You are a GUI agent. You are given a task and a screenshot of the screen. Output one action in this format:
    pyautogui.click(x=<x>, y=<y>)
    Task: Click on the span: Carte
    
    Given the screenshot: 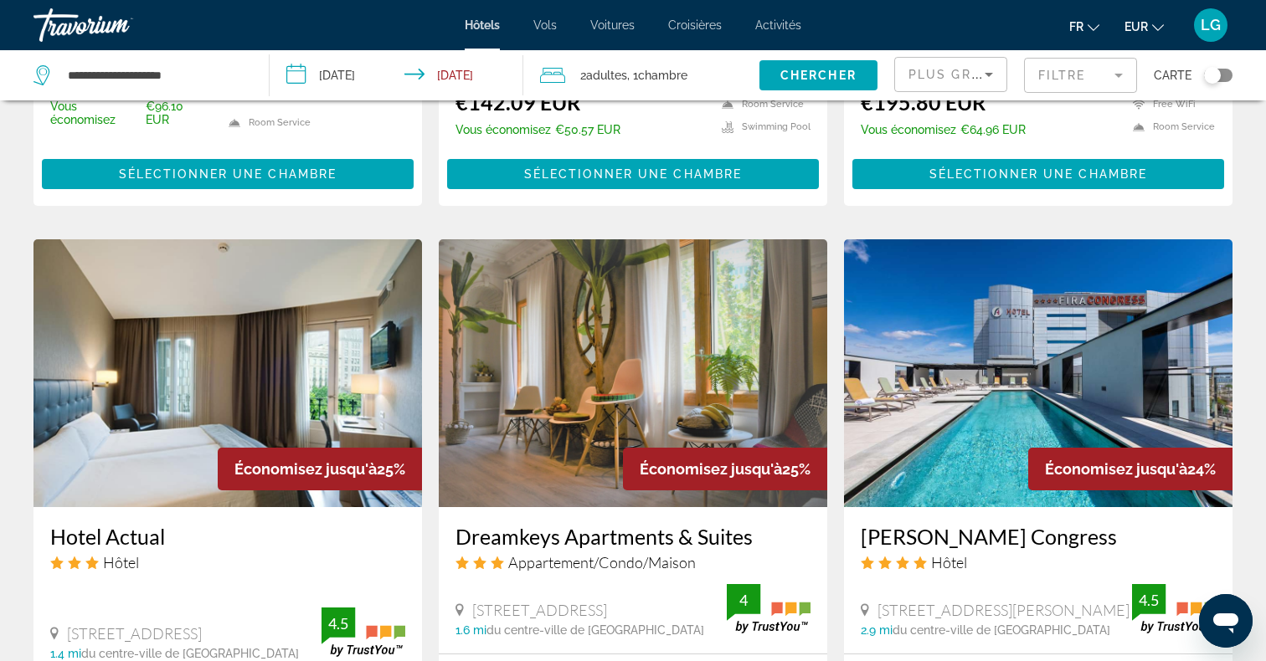 What is the action you would take?
    pyautogui.click(x=1172, y=75)
    